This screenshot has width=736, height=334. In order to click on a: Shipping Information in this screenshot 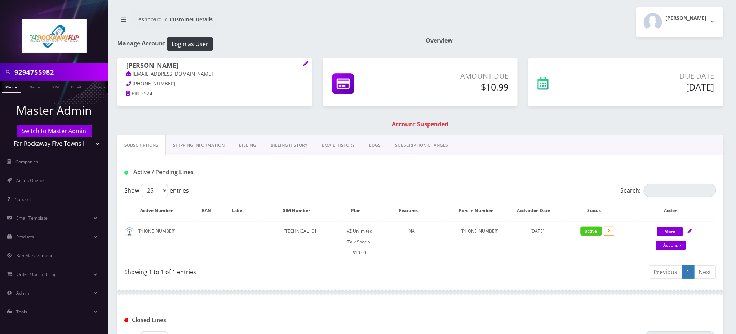, I will do `click(198, 145)`.